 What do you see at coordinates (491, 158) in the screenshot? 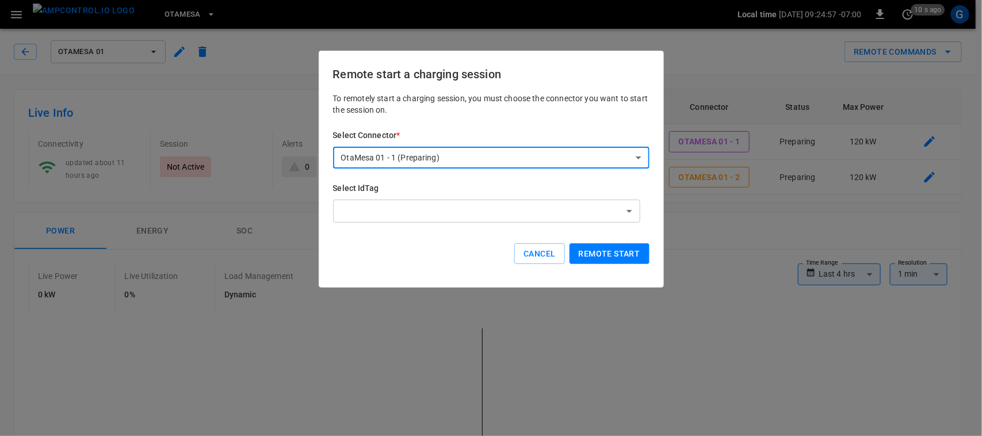
I see `div: OtaMesa 01 - 1 (Preparing)` at bounding box center [491, 158].